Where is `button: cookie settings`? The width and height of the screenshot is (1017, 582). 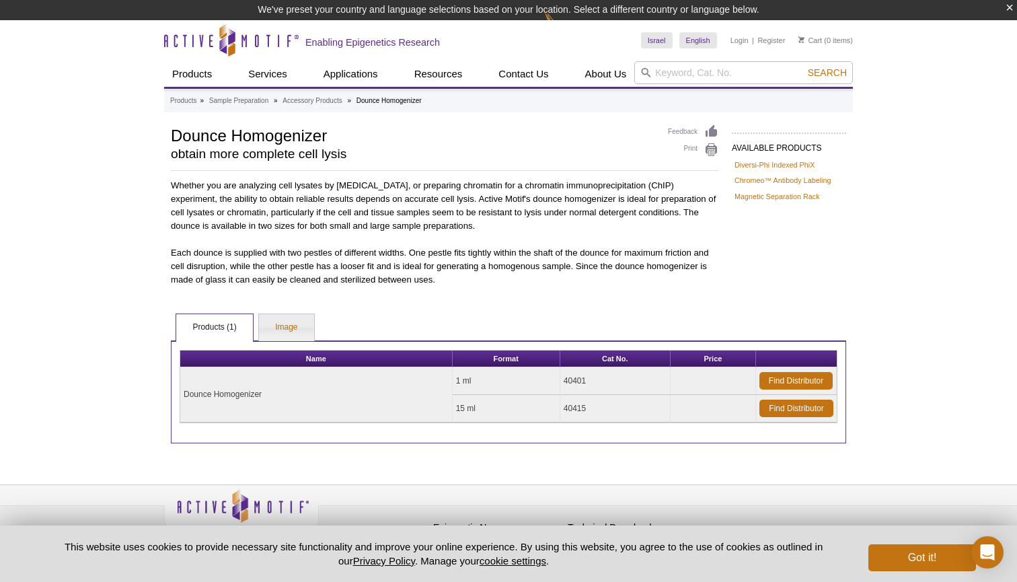 button: cookie settings is located at coordinates (512, 560).